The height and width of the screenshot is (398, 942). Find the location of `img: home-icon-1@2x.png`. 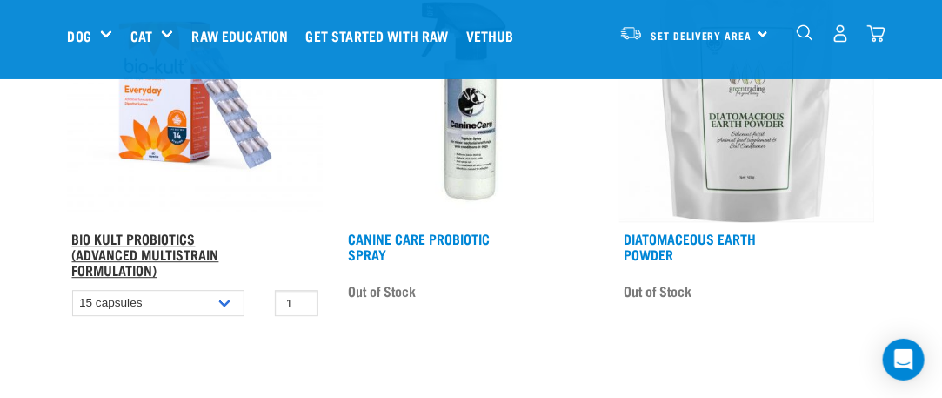

img: home-icon-1@2x.png is located at coordinates (805, 32).